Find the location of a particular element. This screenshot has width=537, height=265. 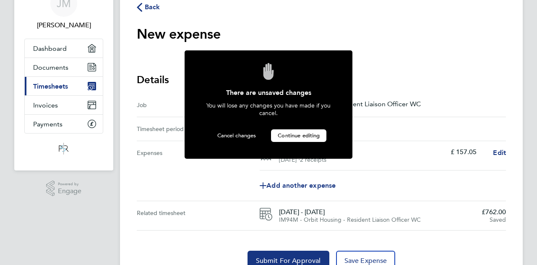

span: Edit is located at coordinates (500, 152).